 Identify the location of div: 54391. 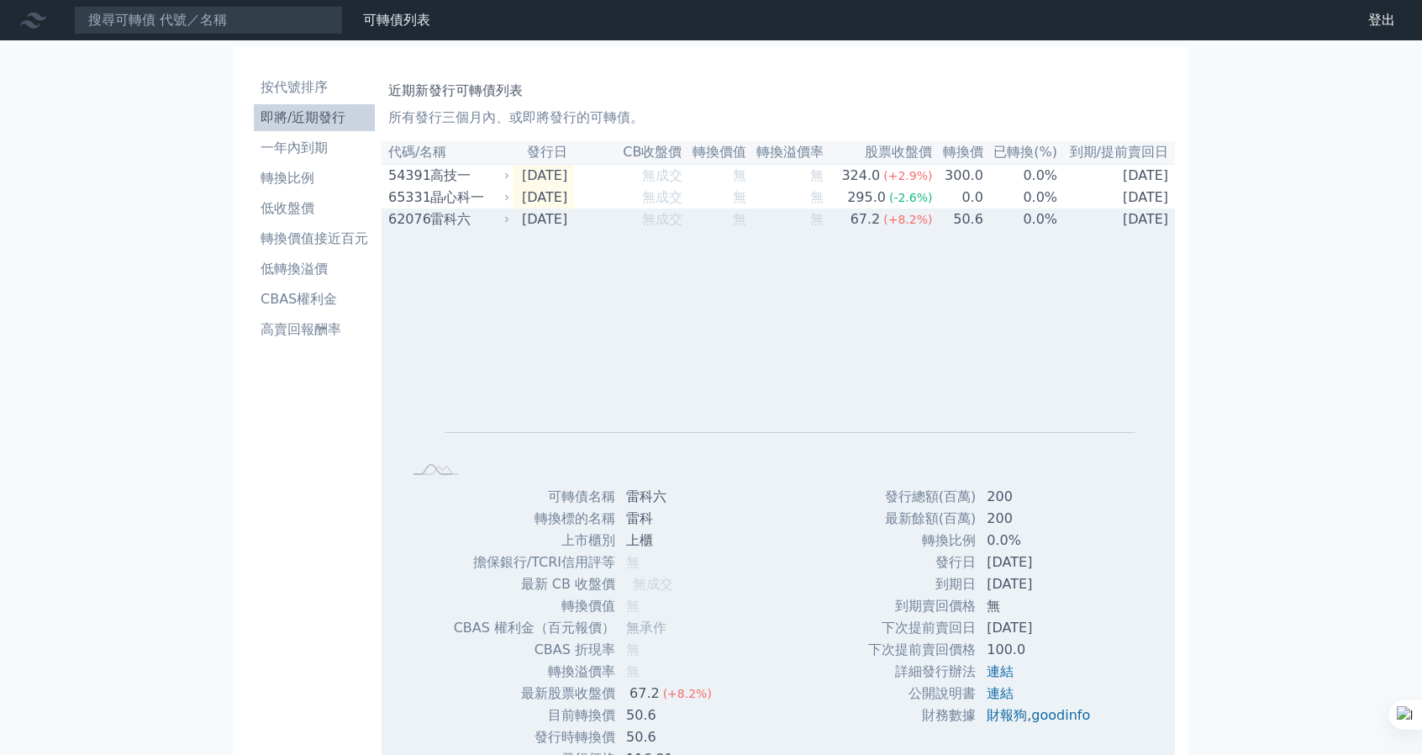
(407, 176).